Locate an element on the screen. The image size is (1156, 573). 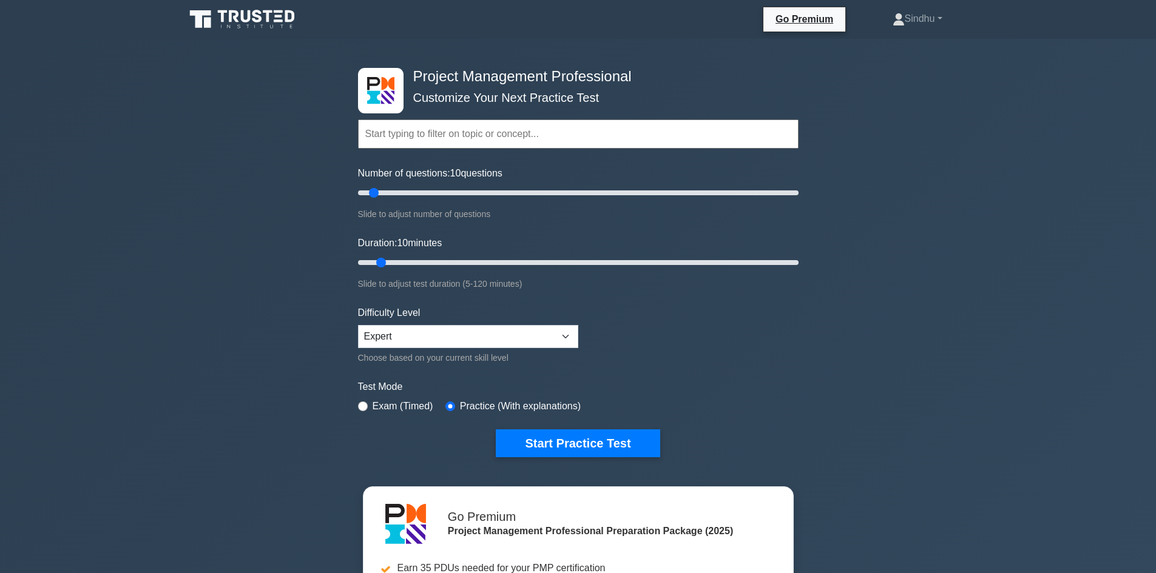
label: Number of questions: questions is located at coordinates (430, 174).